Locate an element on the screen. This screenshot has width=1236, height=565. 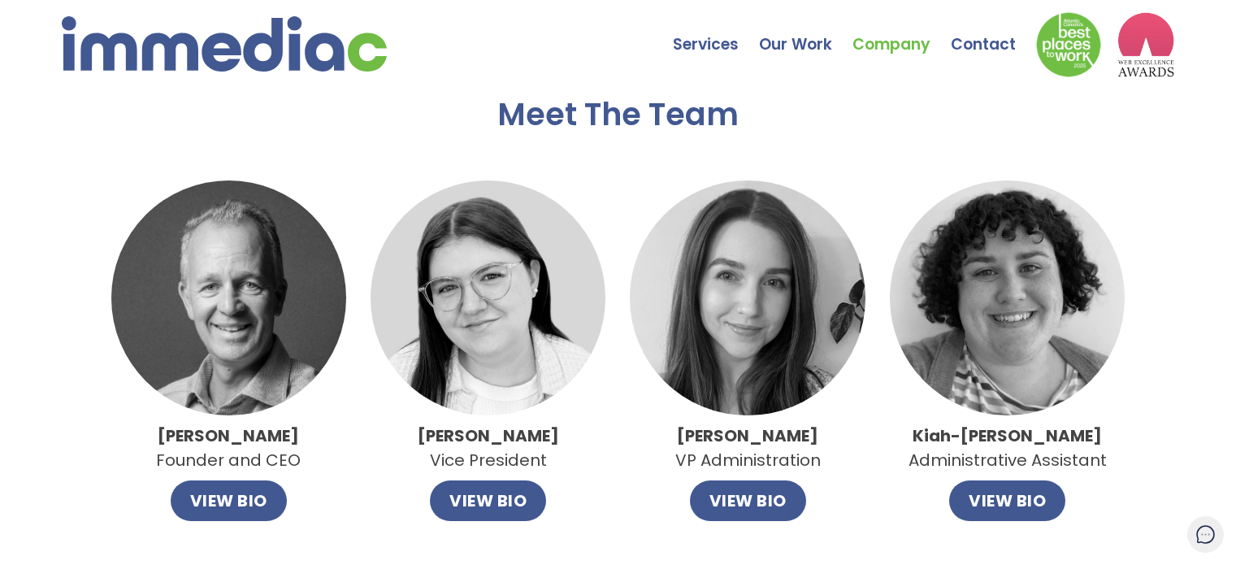
a: Services is located at coordinates (716, 32).